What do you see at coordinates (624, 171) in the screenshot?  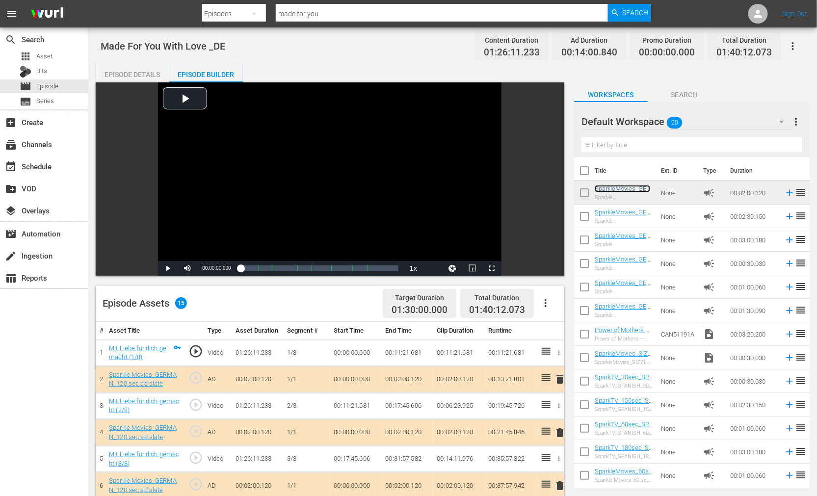 I see `th: Title` at bounding box center [624, 171].